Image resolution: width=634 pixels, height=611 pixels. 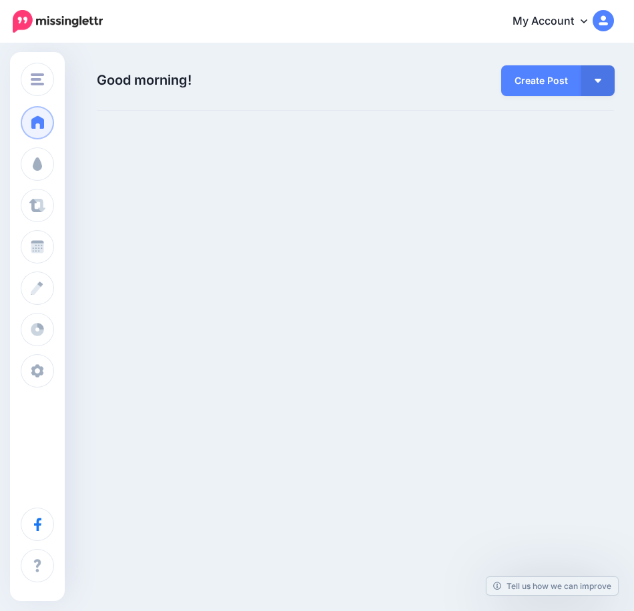 What do you see at coordinates (552, 586) in the screenshot?
I see `a: Tell us how we can improve` at bounding box center [552, 586].